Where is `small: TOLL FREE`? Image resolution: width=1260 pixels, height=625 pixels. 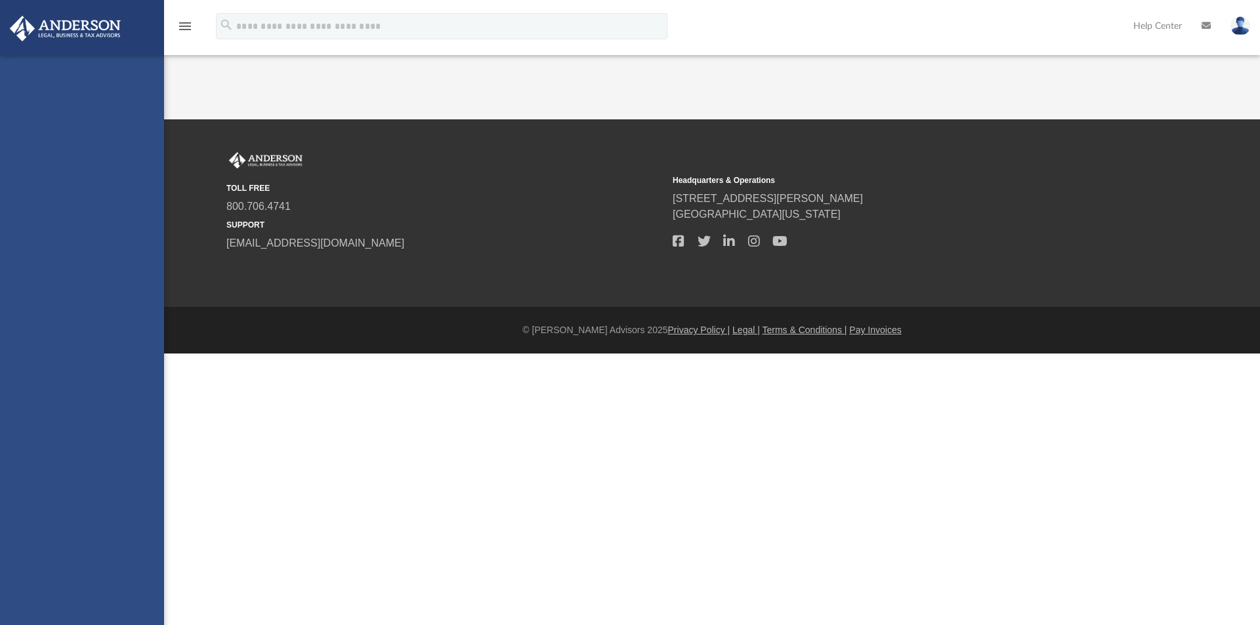 small: TOLL FREE is located at coordinates (445, 188).